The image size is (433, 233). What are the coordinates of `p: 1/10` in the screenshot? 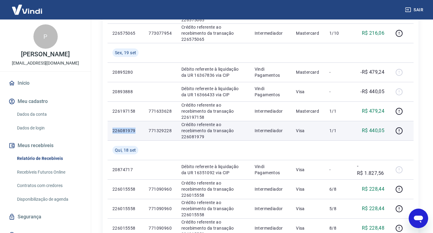 It's located at (338, 33).